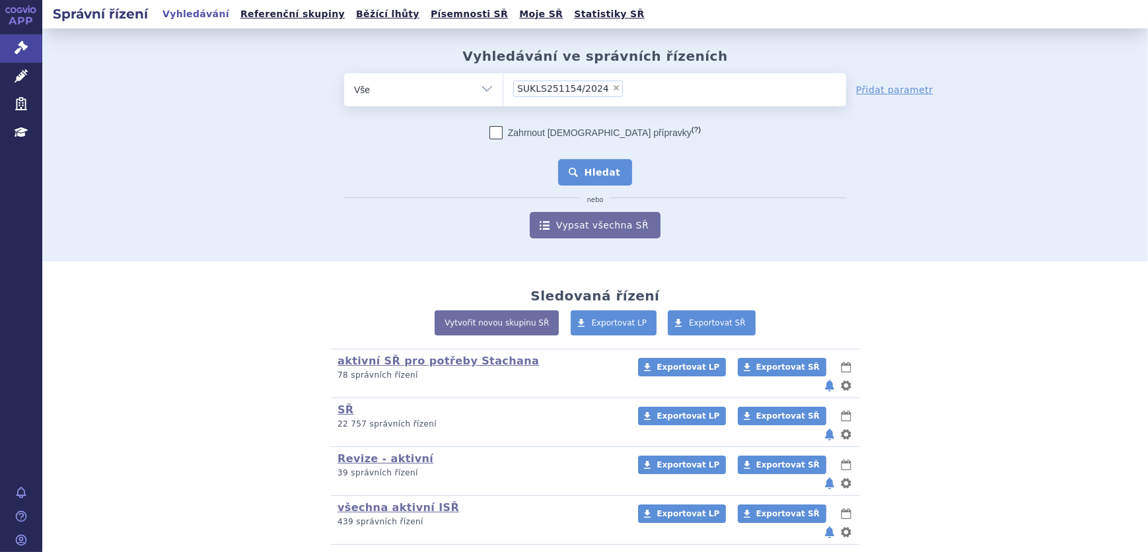 The image size is (1148, 552). What do you see at coordinates (630, 88) in the screenshot?
I see `input: SUKLS251154/2024` at bounding box center [630, 88].